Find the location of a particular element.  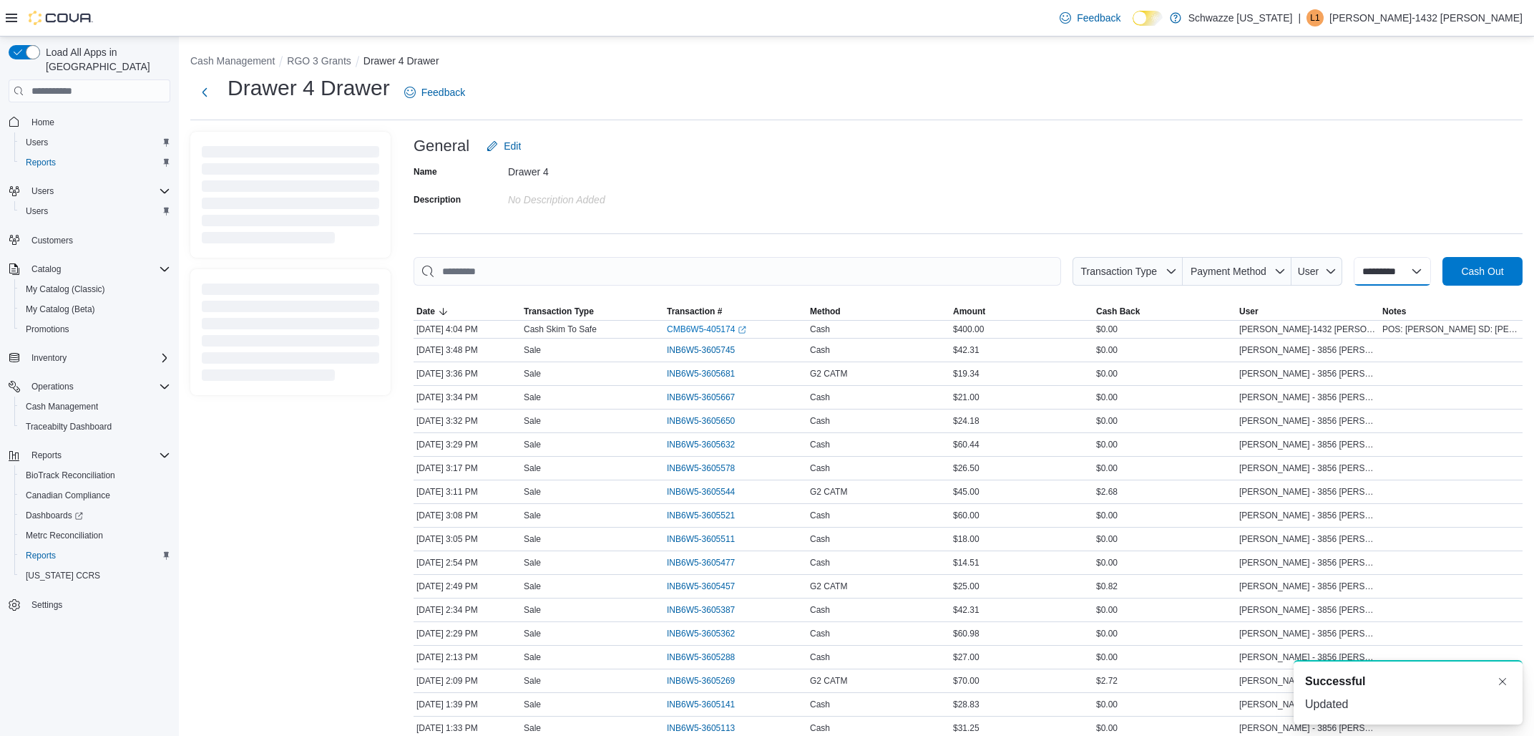

span: Users is located at coordinates (98, 191).